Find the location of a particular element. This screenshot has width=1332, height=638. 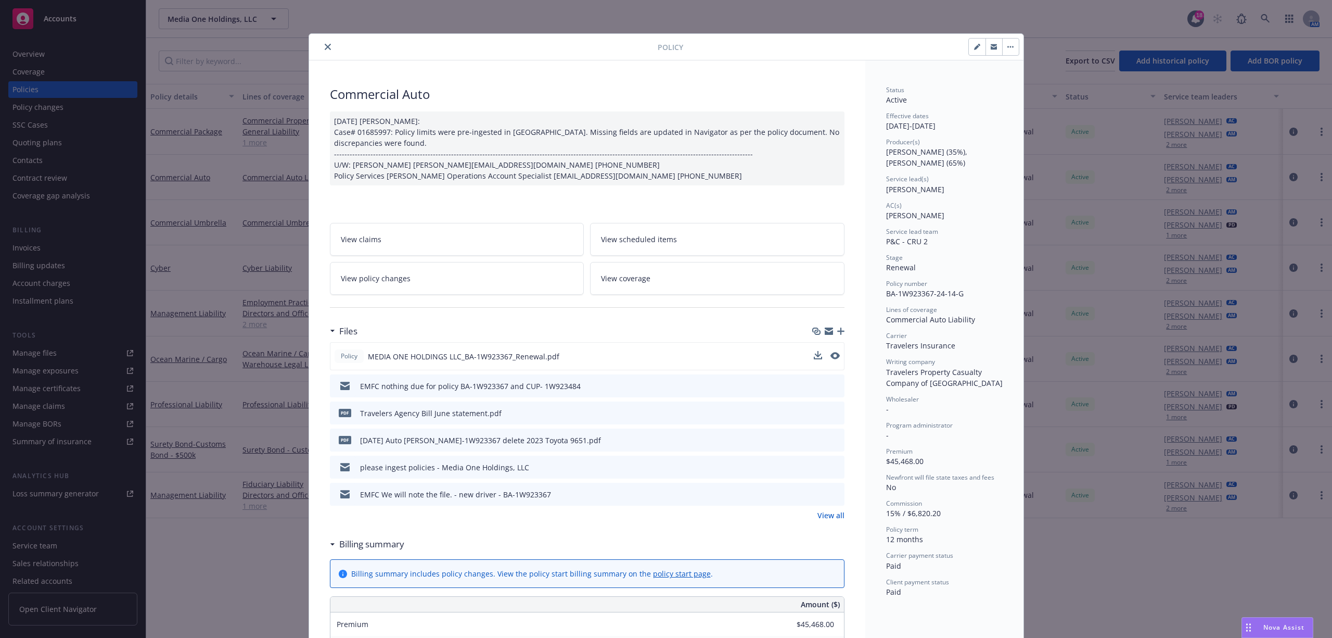

div: Billing summary includes policy changes. View the policy start billing summary on the . is located at coordinates (532, 573).